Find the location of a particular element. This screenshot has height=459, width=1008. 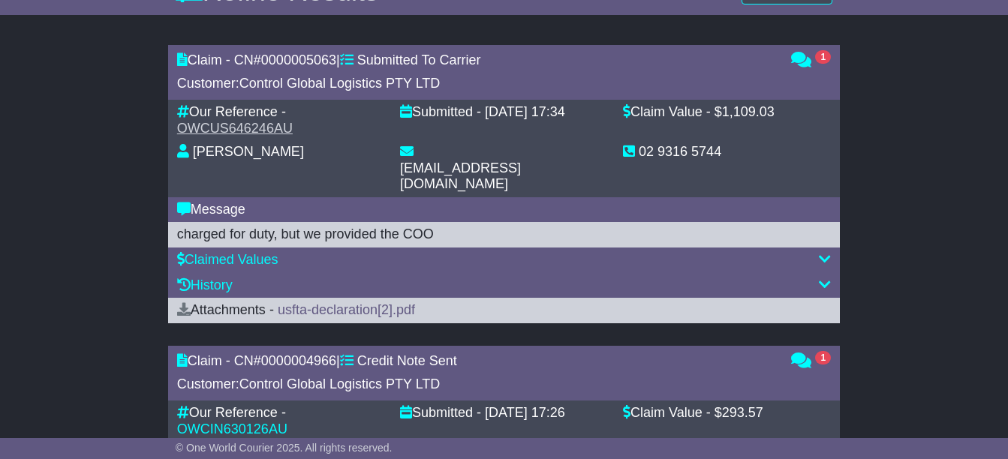

a: OWCUS646246AU is located at coordinates (235, 128).